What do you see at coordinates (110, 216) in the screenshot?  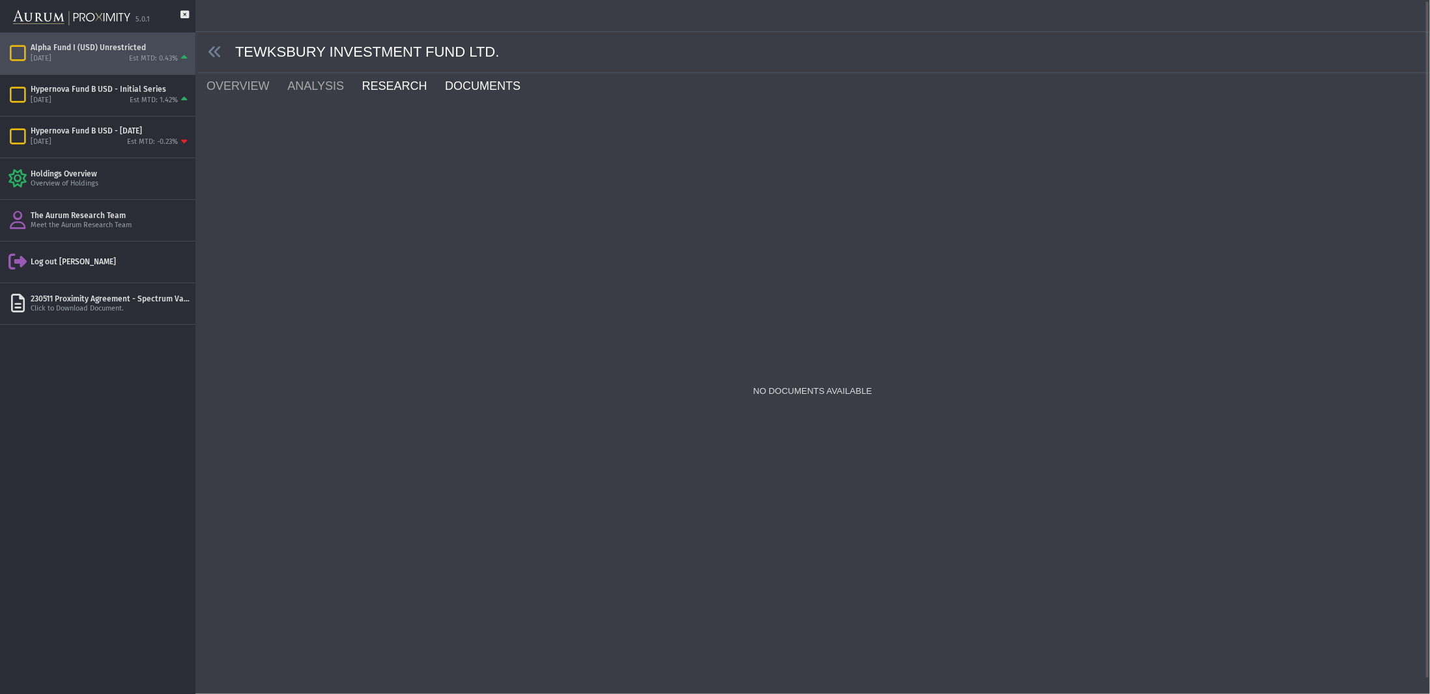 I see `div: The Aurum Research Team` at bounding box center [110, 216].